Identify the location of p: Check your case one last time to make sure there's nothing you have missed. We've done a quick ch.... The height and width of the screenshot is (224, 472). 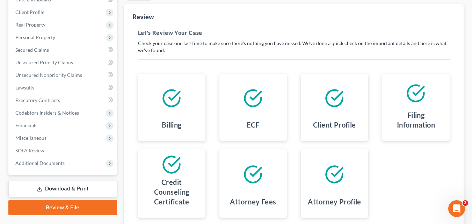
(294, 47).